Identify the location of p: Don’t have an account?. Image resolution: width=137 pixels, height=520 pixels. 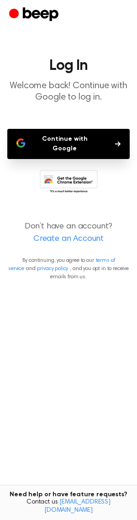
(69, 233).